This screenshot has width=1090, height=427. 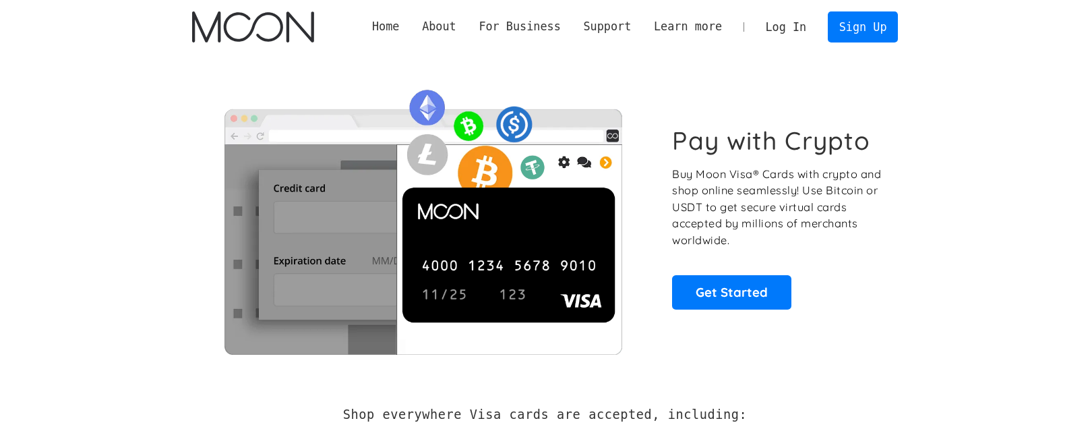 I want to click on h1: Pay with Crypto, so click(x=771, y=140).